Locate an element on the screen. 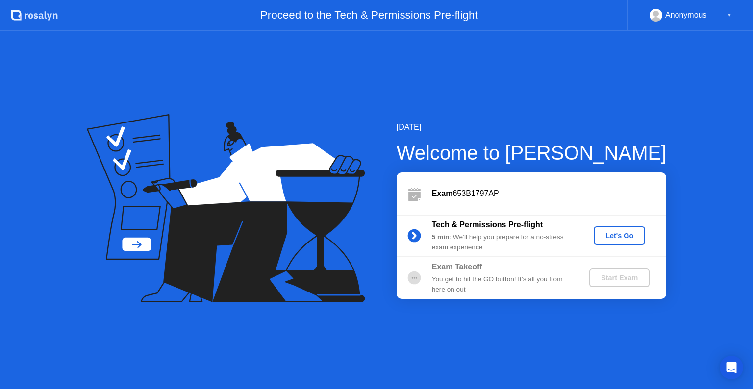 This screenshot has width=753, height=389. div: 653B1797AP is located at coordinates (549, 194).